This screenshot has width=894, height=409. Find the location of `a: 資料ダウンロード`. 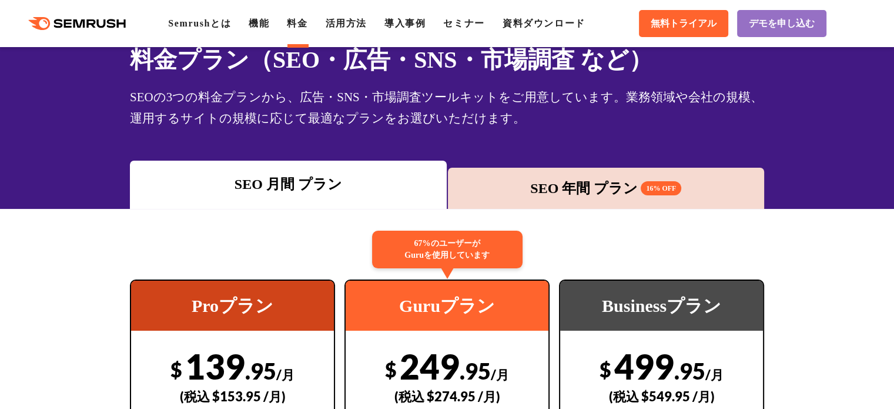

a: 資料ダウンロード is located at coordinates (544, 23).